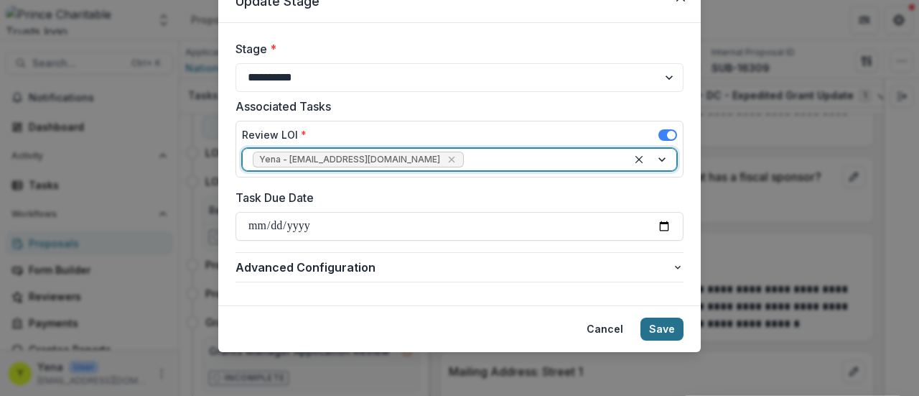 Image resolution: width=919 pixels, height=396 pixels. I want to click on button: Cancel, so click(604, 329).